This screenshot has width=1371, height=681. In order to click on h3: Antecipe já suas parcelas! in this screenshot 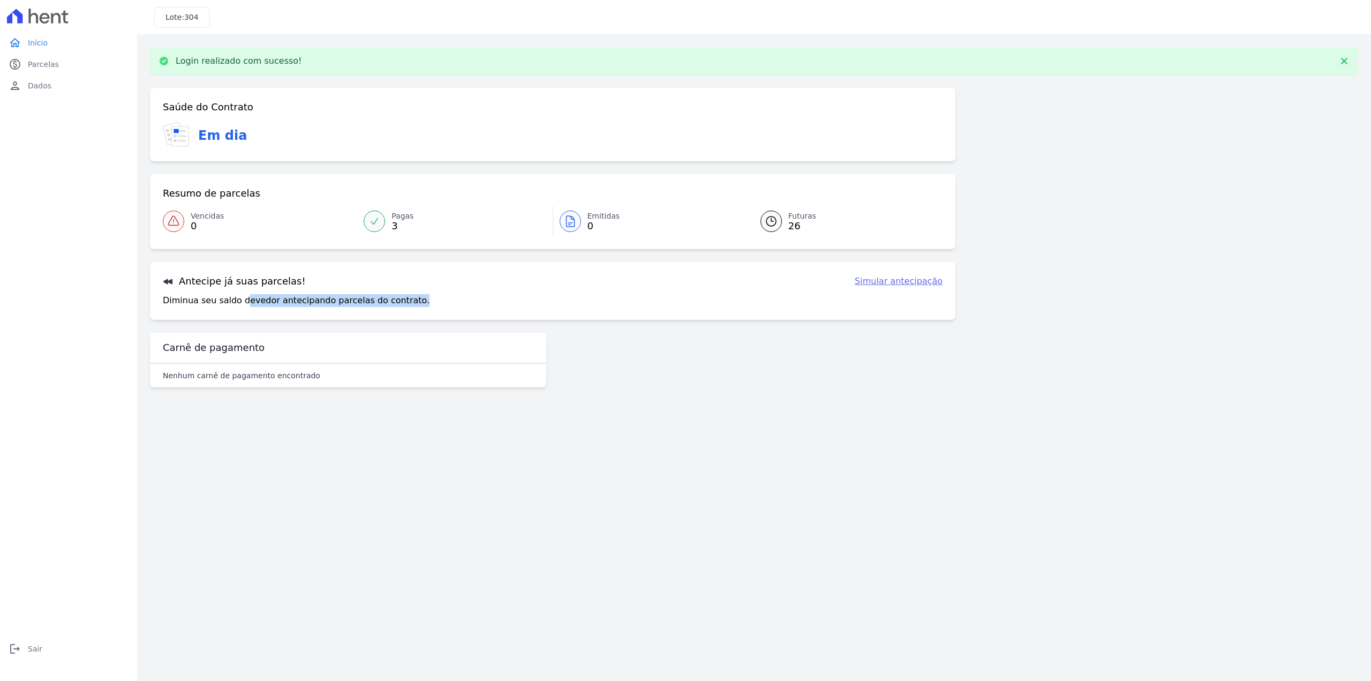, I will do `click(234, 281)`.